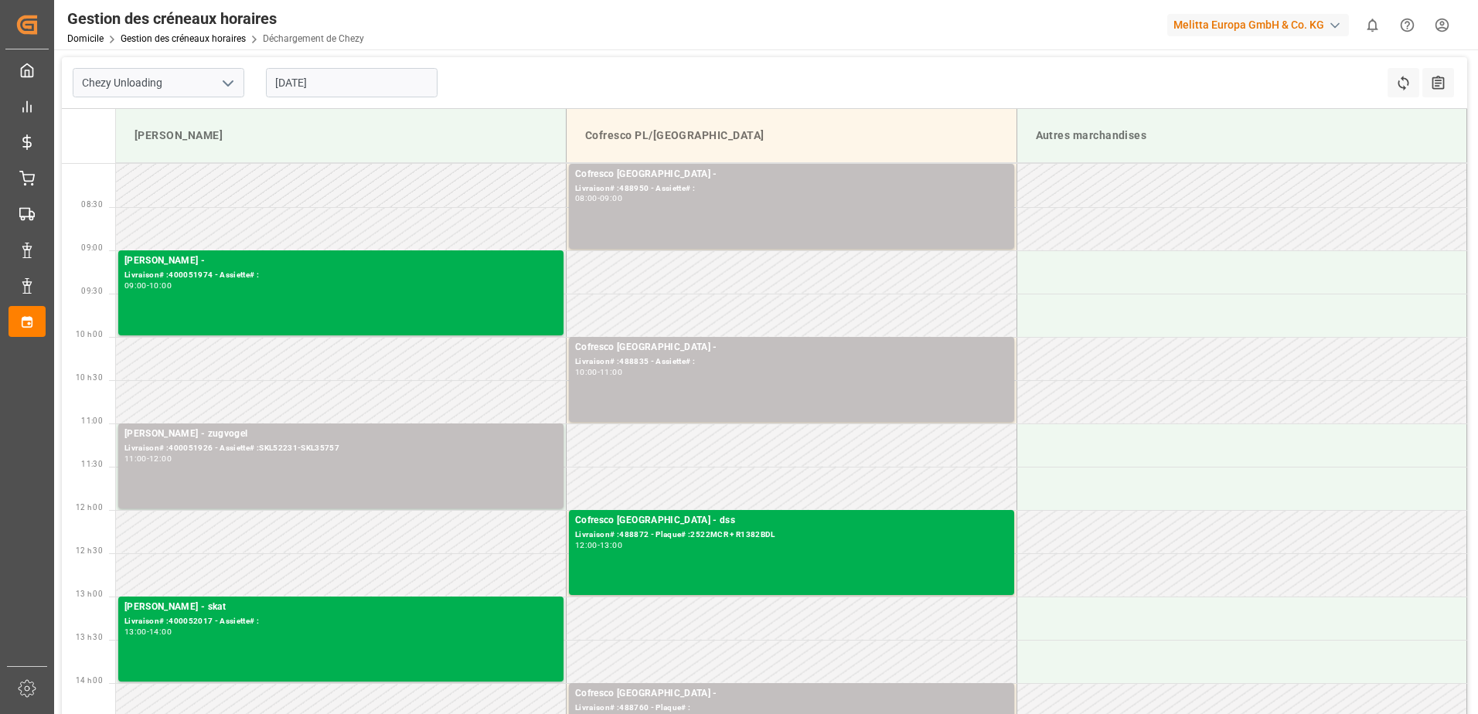 Image resolution: width=1478 pixels, height=714 pixels. Describe the element at coordinates (89, 550) in the screenshot. I see `span: 12 h 30` at that location.